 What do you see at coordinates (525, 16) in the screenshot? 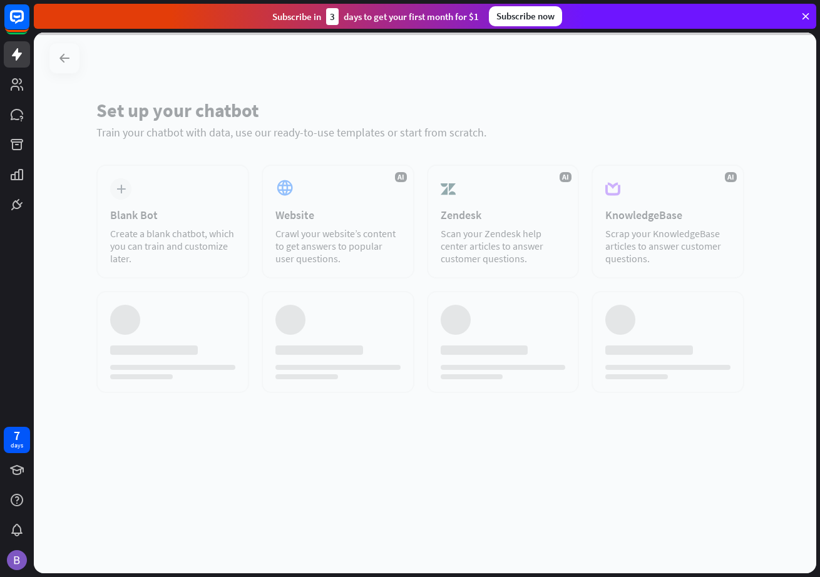
I see `div: Subscribe now` at bounding box center [525, 16].